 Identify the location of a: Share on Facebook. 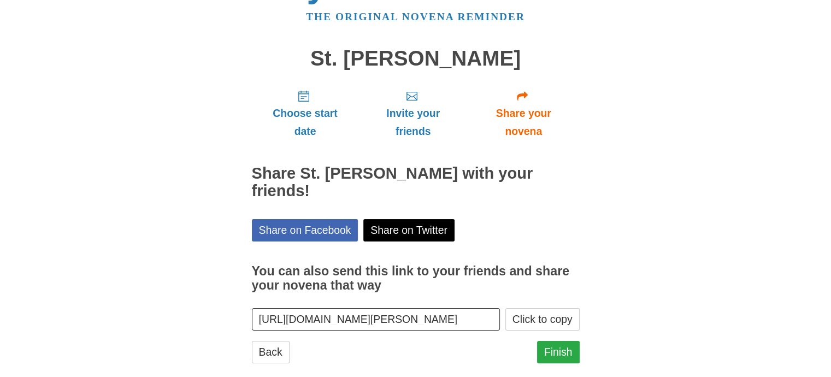
(305, 230).